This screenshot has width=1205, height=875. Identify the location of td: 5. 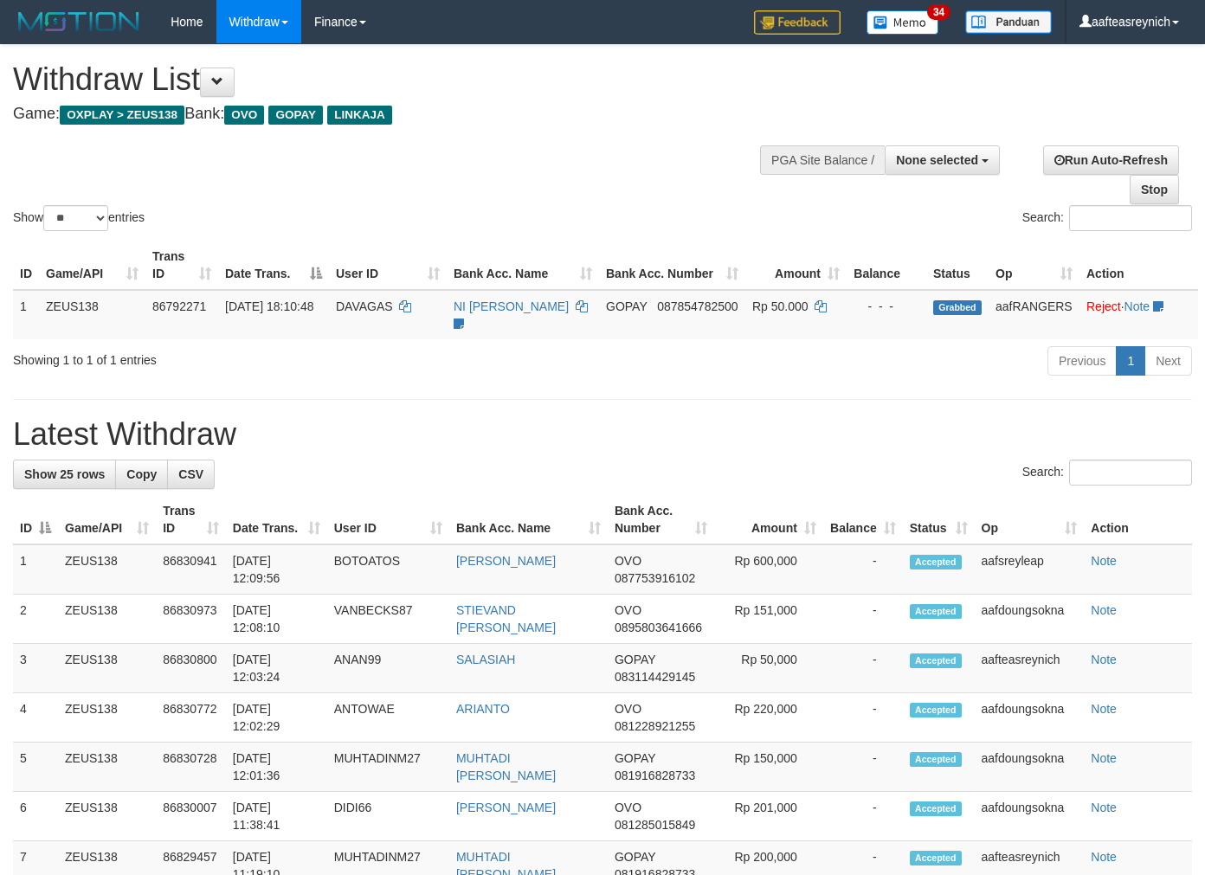
(35, 767).